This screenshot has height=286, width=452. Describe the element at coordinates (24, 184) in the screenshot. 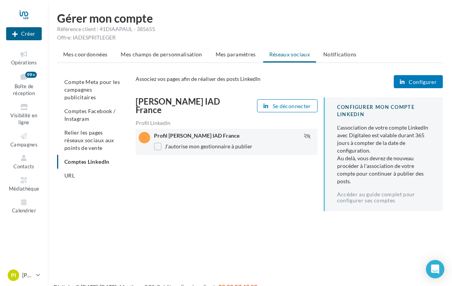

I see `a: Médiathèque` at that location.